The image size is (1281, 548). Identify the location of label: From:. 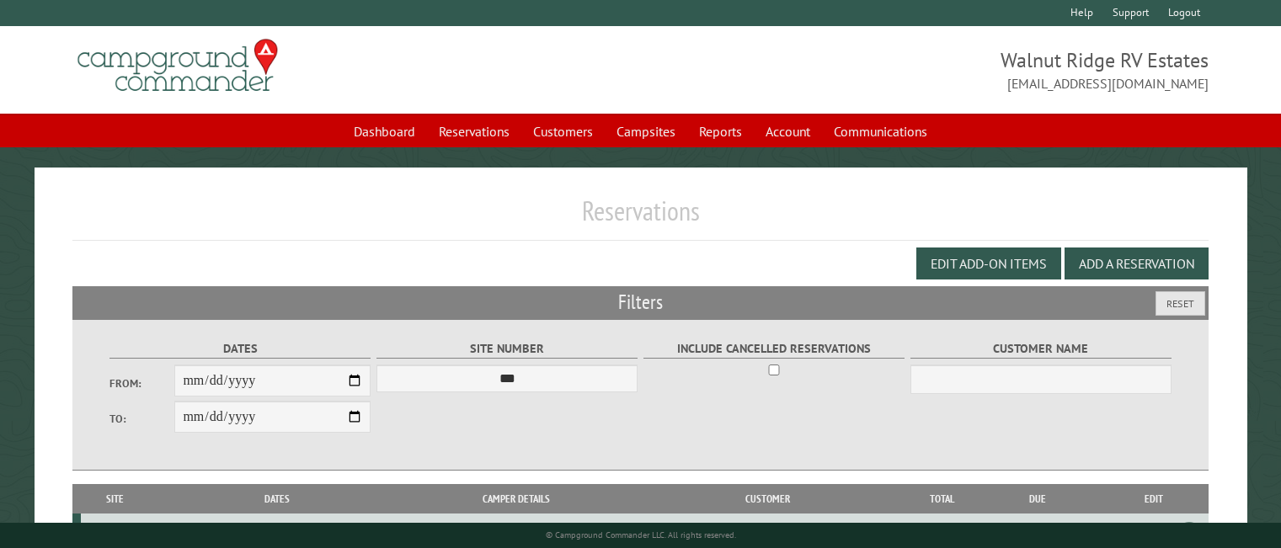
(142, 383).